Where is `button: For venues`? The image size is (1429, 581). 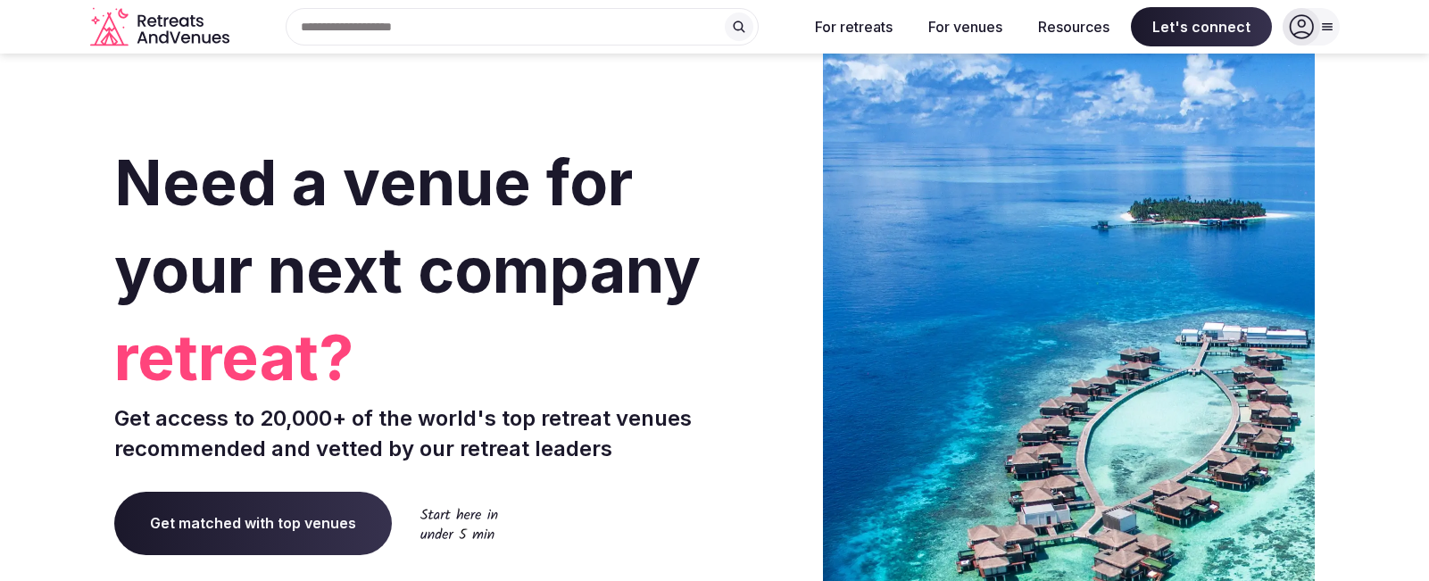
button: For venues is located at coordinates (965, 27).